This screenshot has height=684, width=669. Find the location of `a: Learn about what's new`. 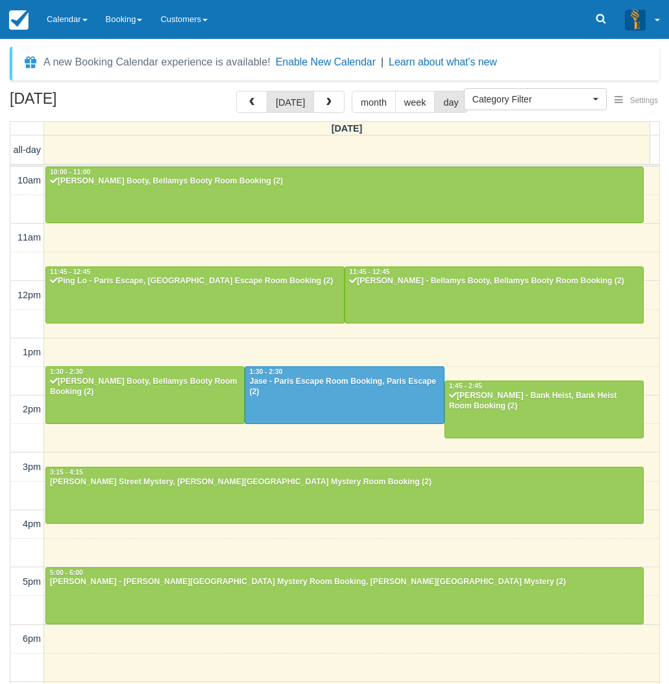

a: Learn about what's new is located at coordinates (442, 62).